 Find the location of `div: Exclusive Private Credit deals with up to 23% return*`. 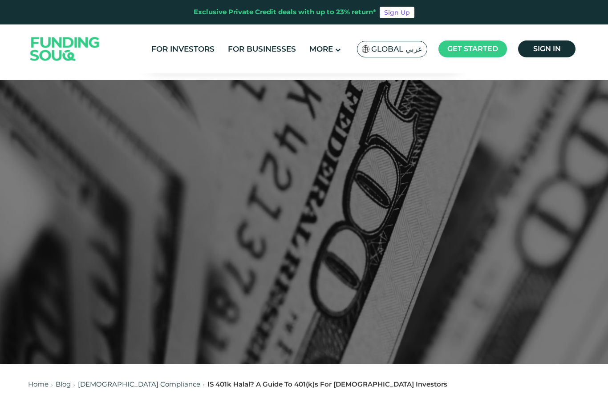

div: Exclusive Private Credit deals with up to 23% return* is located at coordinates (285, 12).